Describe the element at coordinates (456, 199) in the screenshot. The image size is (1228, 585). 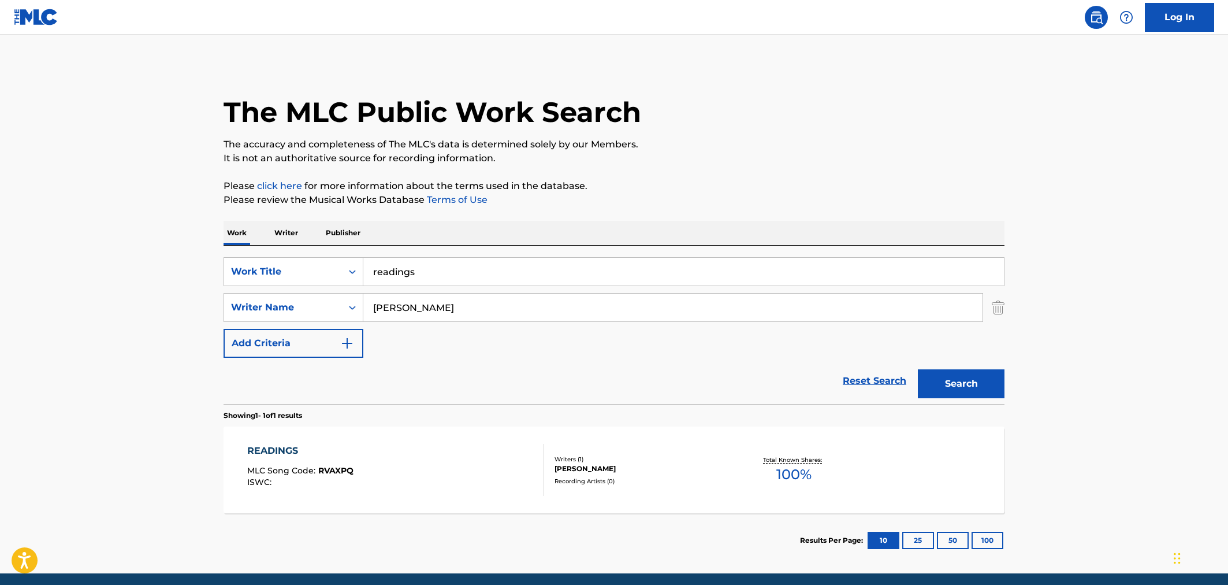
I see `a: Terms of Use` at that location.